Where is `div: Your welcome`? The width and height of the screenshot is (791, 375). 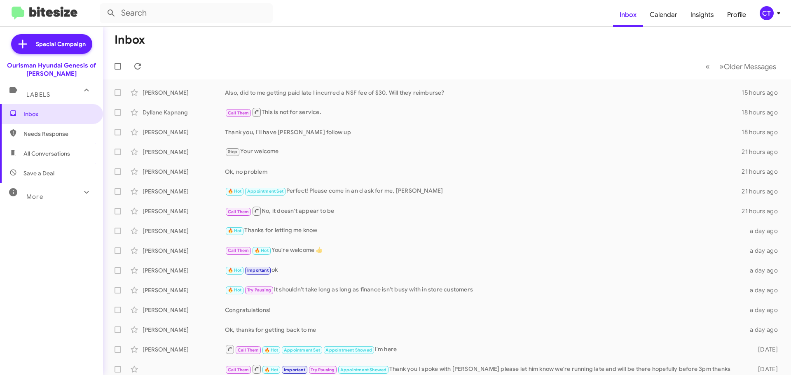
div: Your welcome is located at coordinates (483, 152).